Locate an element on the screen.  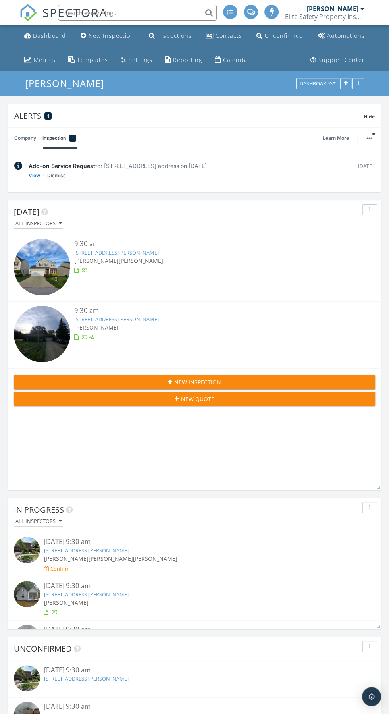
div: Contacts is located at coordinates (229, 35).